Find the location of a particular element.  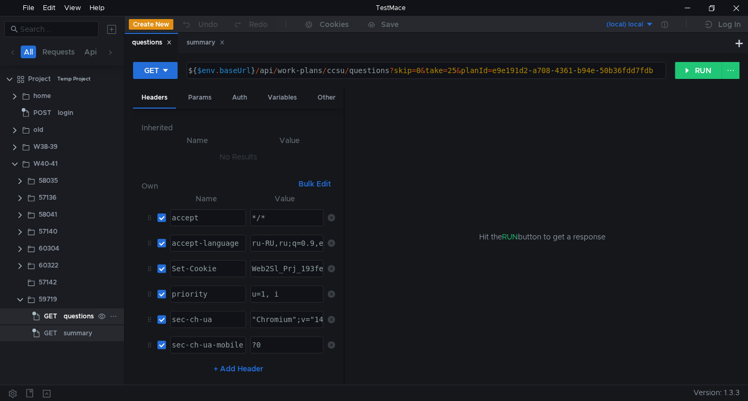

div: 60304 is located at coordinates (49, 249).